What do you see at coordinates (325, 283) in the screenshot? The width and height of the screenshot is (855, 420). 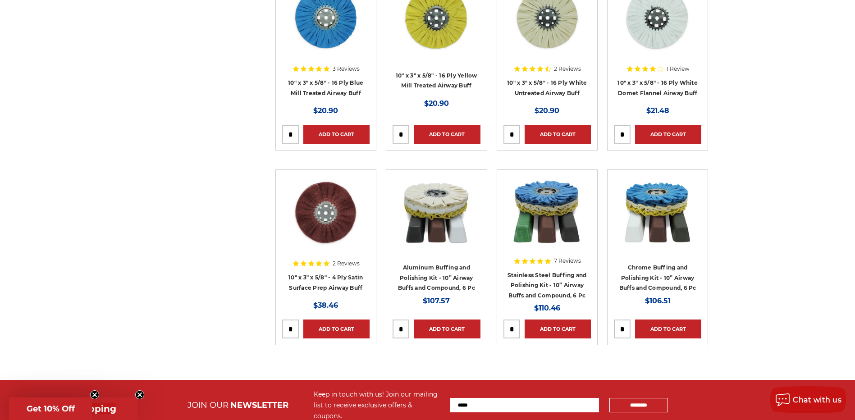 I see `a: 10" x 3" x 5/8" - 4 Ply Satin Surface Prep Airway Buff` at bounding box center [325, 283].